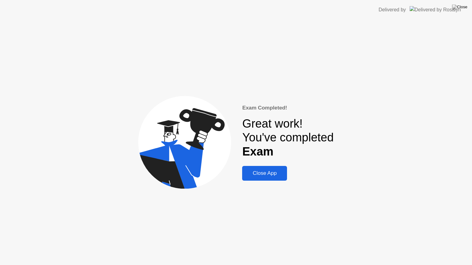 This screenshot has height=265, width=472. I want to click on div: Exam Completed!, so click(287, 108).